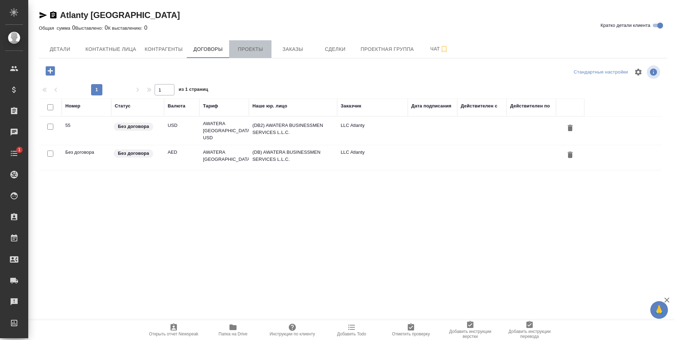  I want to click on span: Настроить таблицу, so click(638, 72).